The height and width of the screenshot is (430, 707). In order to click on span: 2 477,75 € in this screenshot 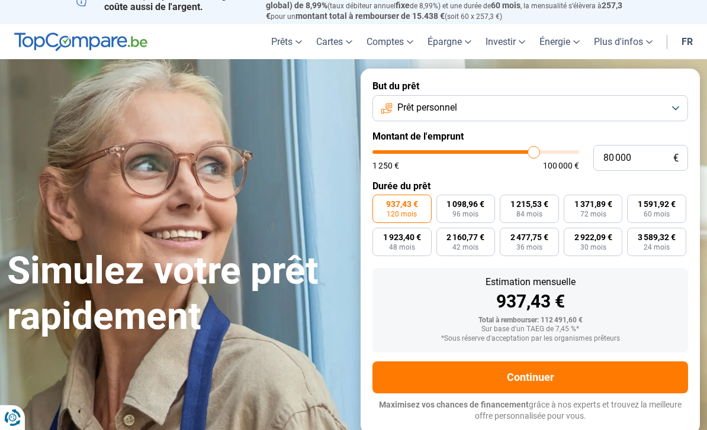, I will do `click(529, 237)`.